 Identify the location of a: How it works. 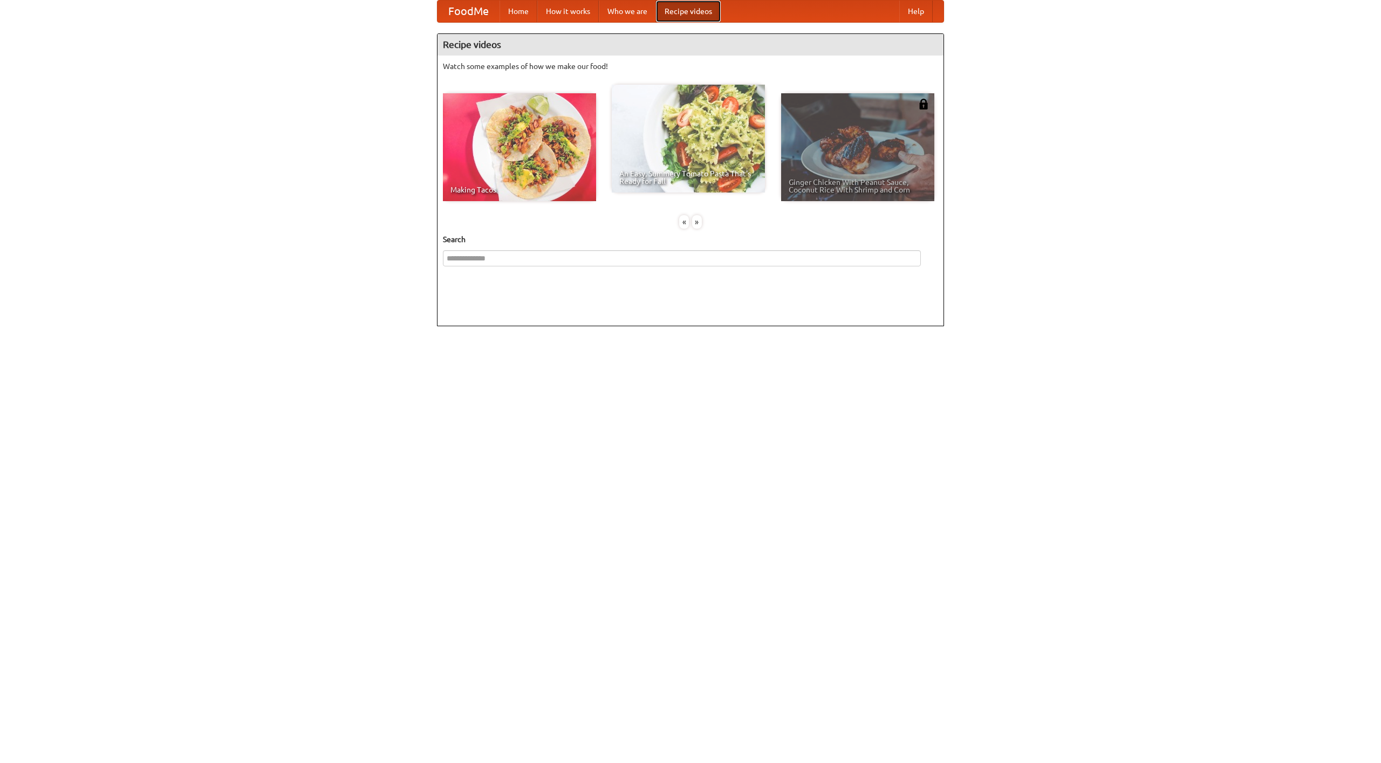
(568, 11).